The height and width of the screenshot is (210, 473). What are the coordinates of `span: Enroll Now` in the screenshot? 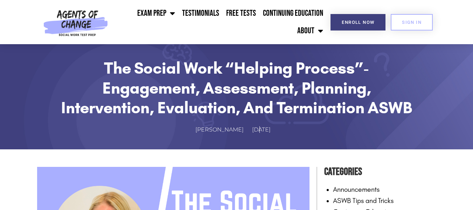 It's located at (358, 22).